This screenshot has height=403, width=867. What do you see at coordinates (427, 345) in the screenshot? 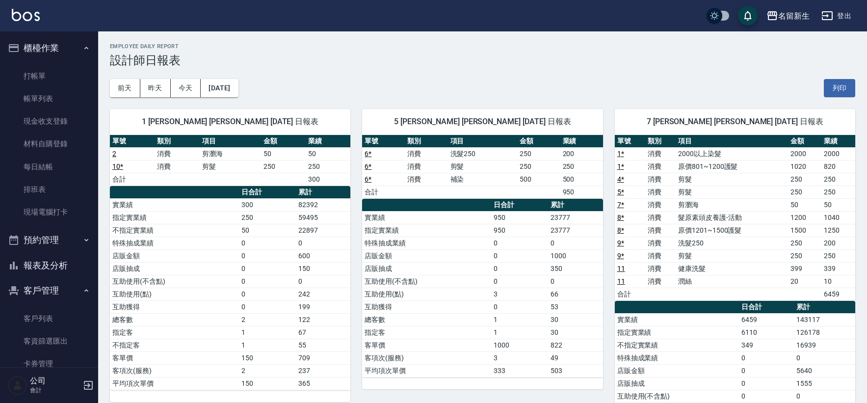
I see `td: 客單價` at bounding box center [427, 345].